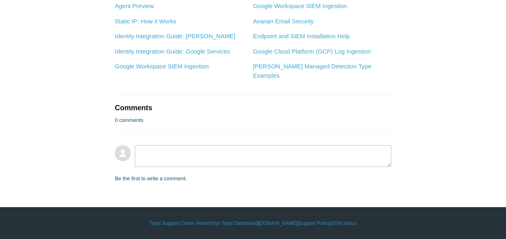 This screenshot has width=506, height=239. What do you see at coordinates (314, 223) in the screenshot?
I see `a: Support Policy` at bounding box center [314, 223].